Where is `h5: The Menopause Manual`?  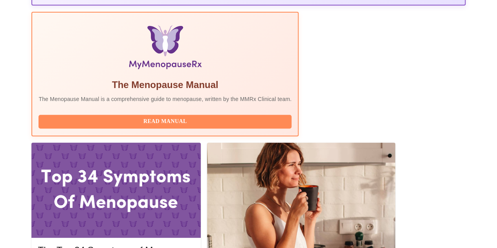
h5: The Menopause Manual is located at coordinates (165, 85).